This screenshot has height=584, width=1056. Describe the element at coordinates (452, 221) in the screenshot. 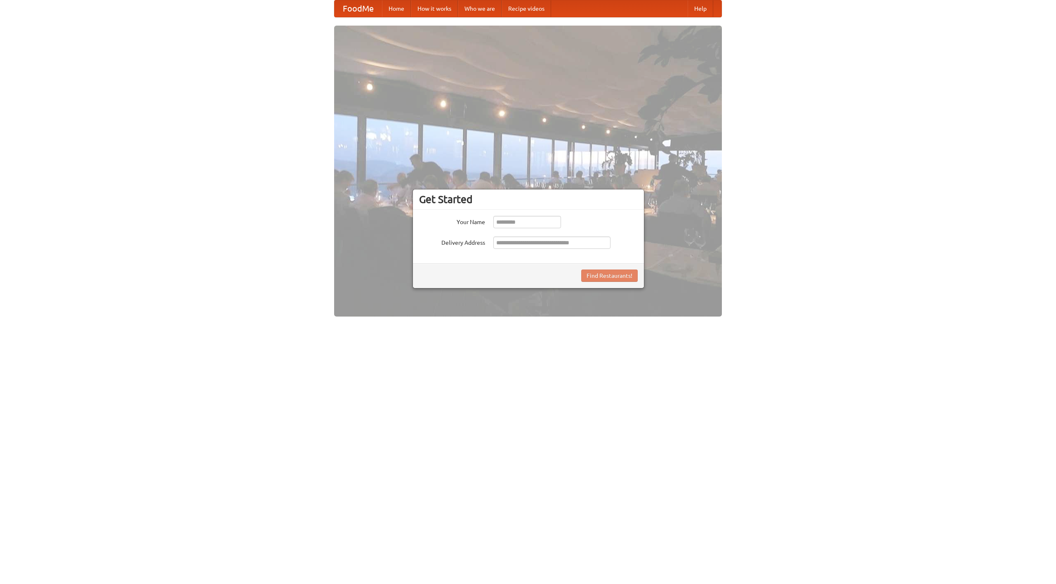

I see `label: Your Name` at that location.